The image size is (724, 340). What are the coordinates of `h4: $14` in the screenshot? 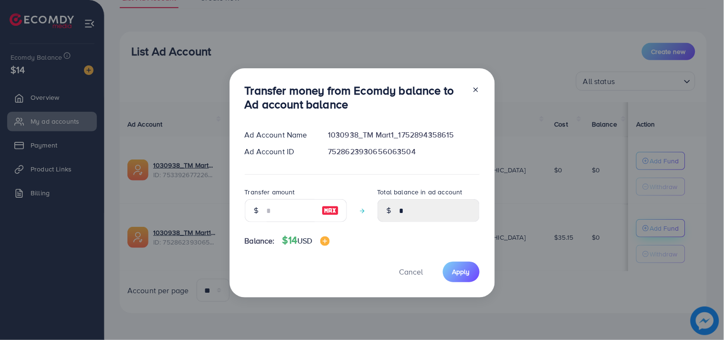 It's located at (306, 240).